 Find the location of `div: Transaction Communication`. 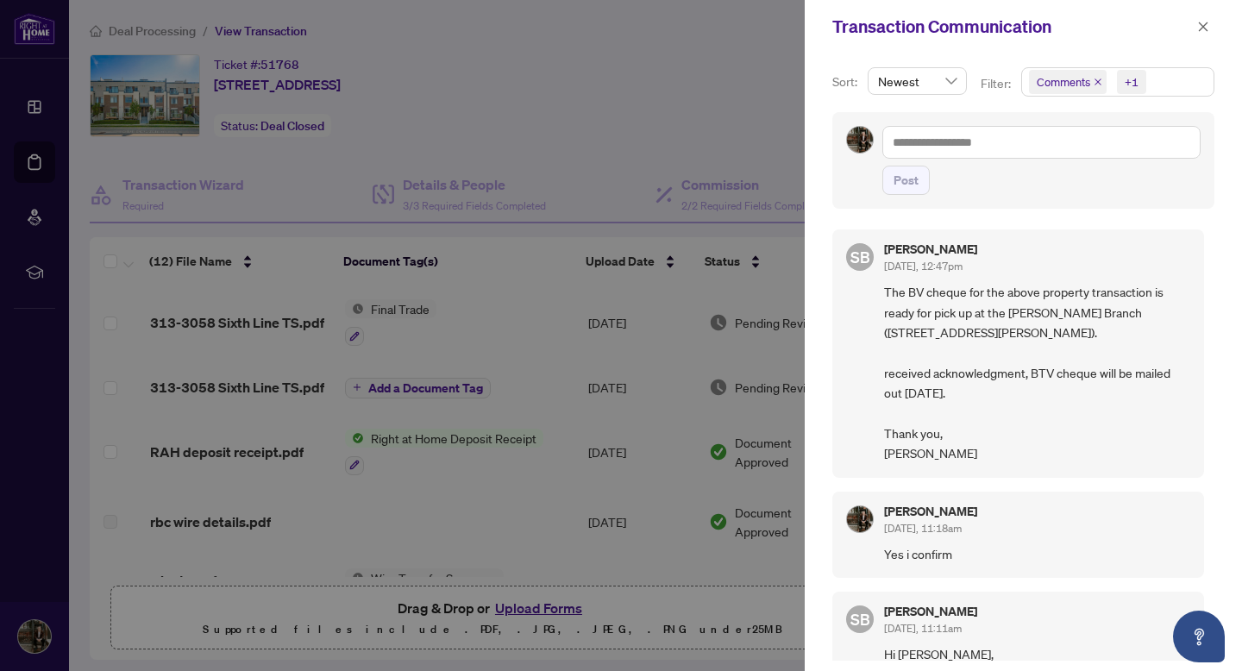

div: Transaction Communication is located at coordinates (1011, 27).